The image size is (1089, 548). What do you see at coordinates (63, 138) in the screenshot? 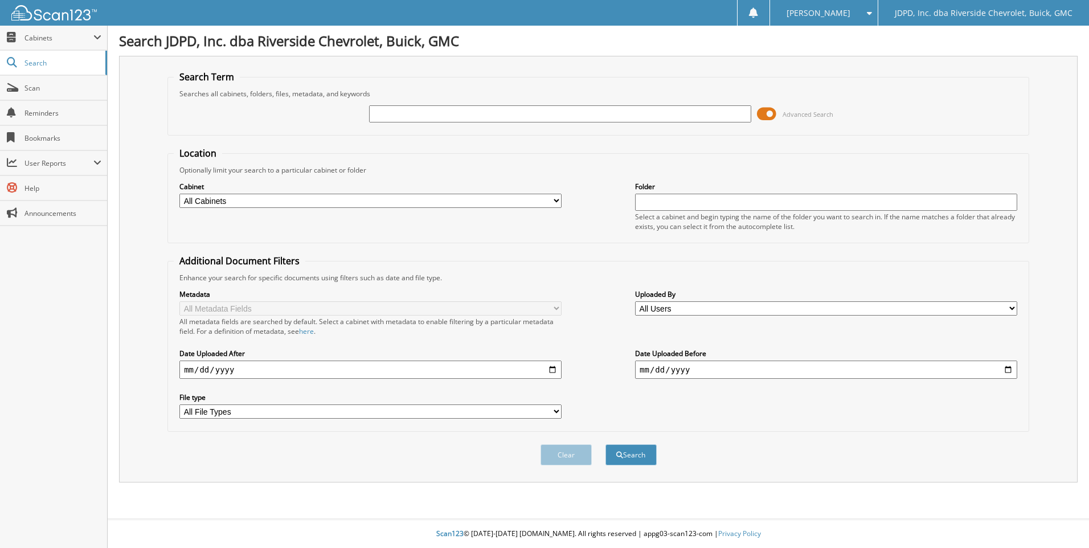
I see `span: Bookmarks` at bounding box center [63, 138].